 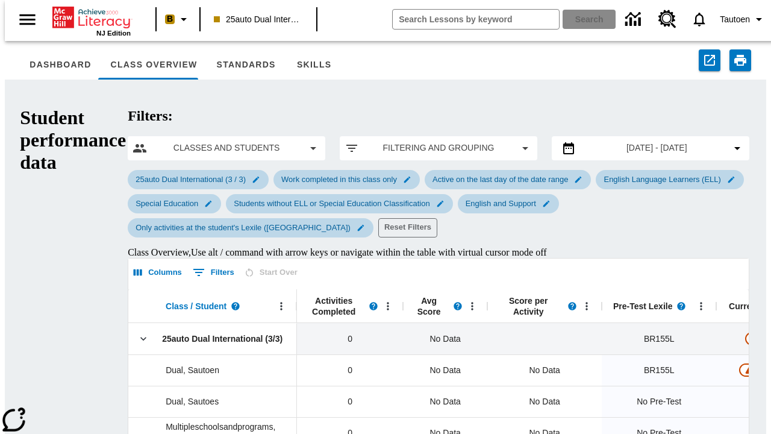 I want to click on div: Edit English Language Learners (ELL) filter selected submenu item, so click(x=669, y=179).